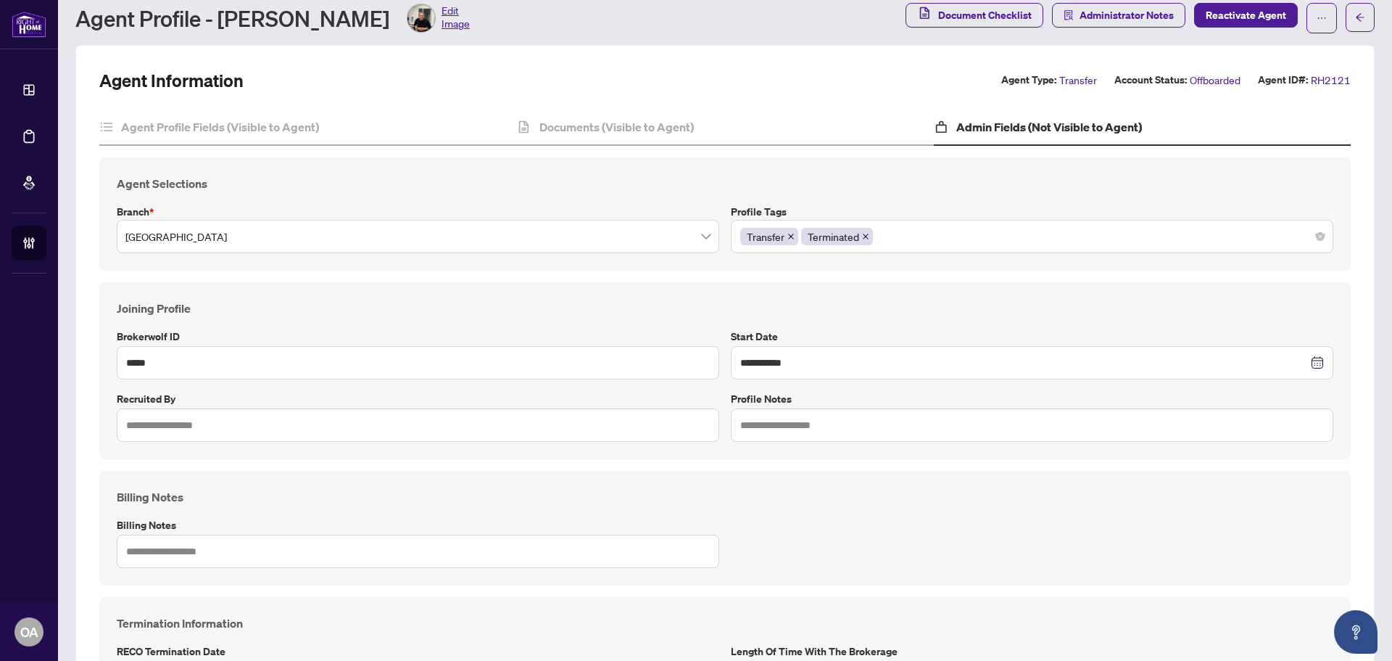 The height and width of the screenshot is (661, 1392). What do you see at coordinates (1032, 651) in the screenshot?
I see `label: Length of time with the Brokerage` at bounding box center [1032, 651].